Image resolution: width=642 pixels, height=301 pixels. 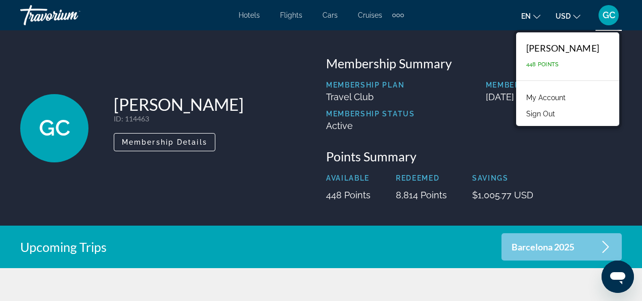 I want to click on a: Cruises, so click(x=370, y=15).